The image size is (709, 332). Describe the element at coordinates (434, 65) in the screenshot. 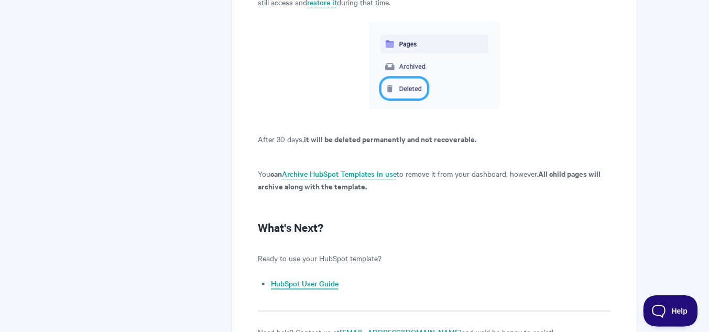

I see `img: file-cglQqCYFyj.png` at that location.